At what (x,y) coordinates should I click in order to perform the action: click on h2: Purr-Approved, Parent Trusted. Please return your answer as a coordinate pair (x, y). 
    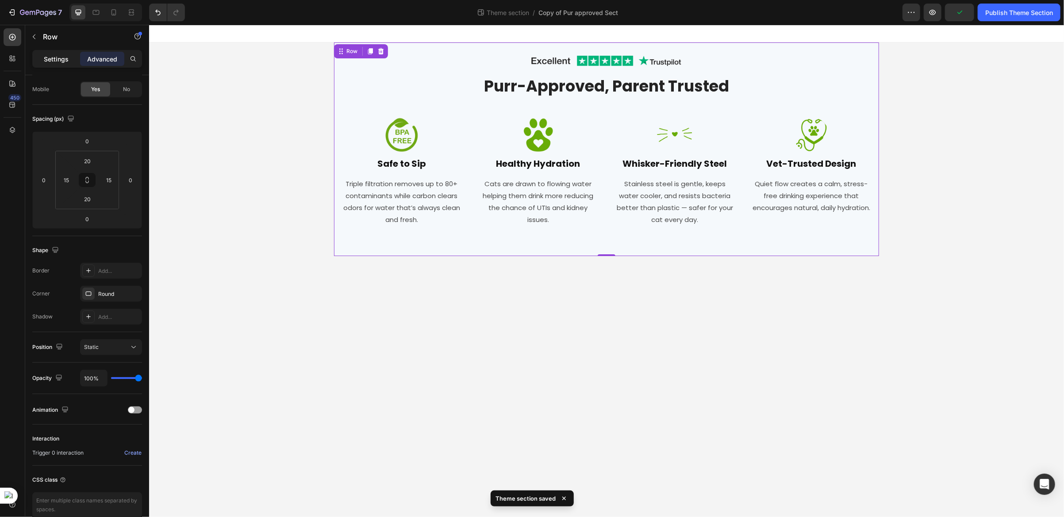
    Looking at the image, I should click on (457, 61).